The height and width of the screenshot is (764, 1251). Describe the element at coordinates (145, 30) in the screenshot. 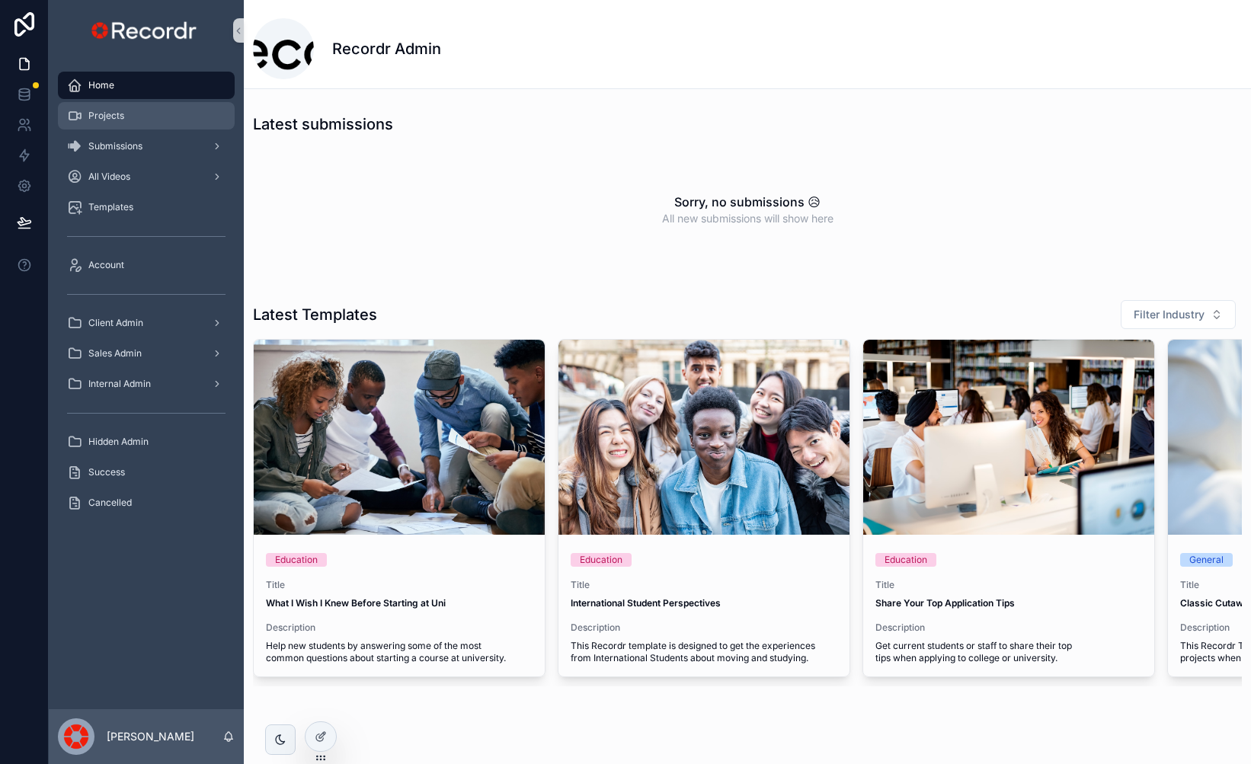

I see `img: App logo` at that location.